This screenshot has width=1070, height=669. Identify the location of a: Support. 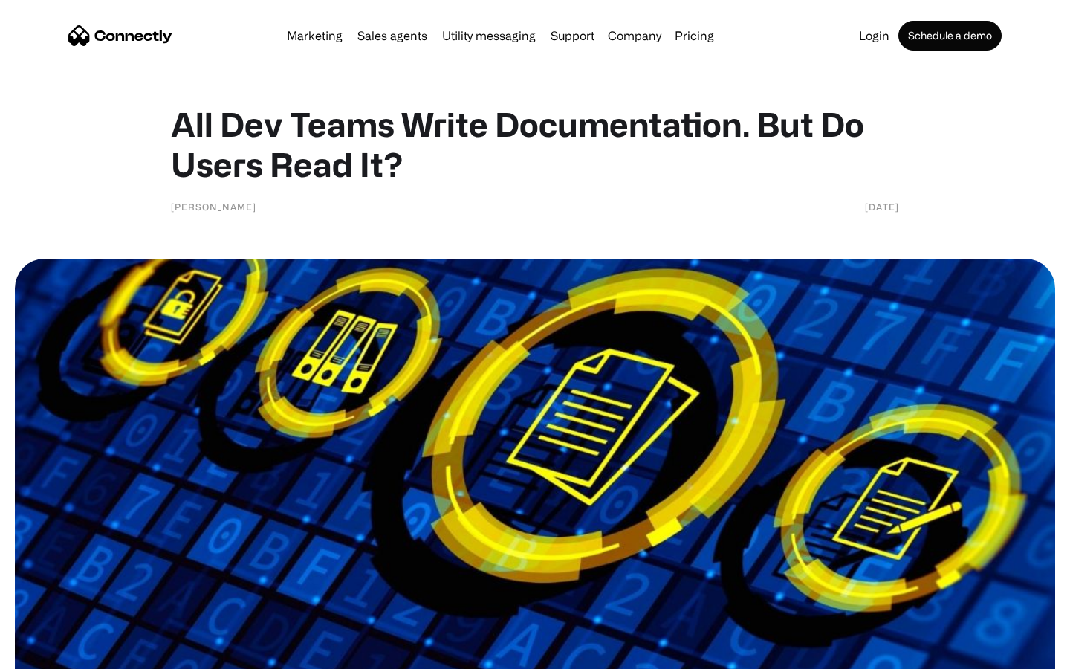
(572, 36).